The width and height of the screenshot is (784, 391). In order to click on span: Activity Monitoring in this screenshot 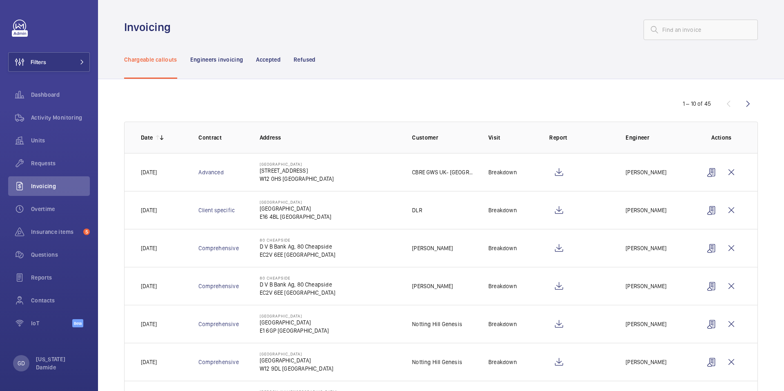, I will do `click(60, 118)`.